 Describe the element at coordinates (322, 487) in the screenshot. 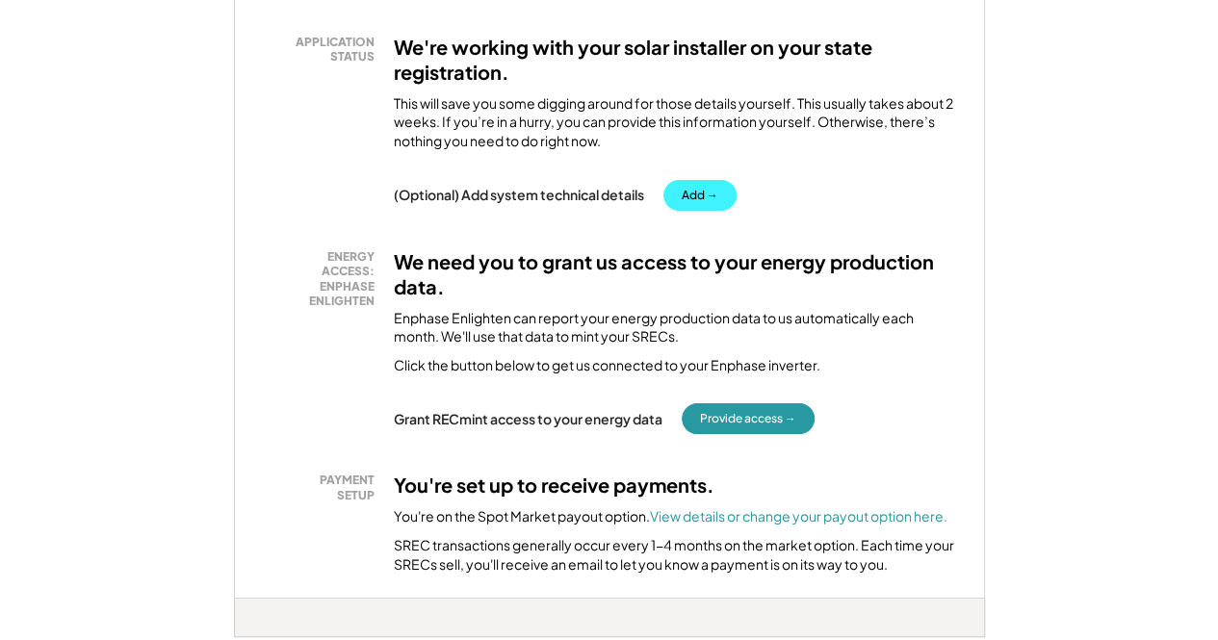

I see `div: PAYMENT SETUP` at that location.